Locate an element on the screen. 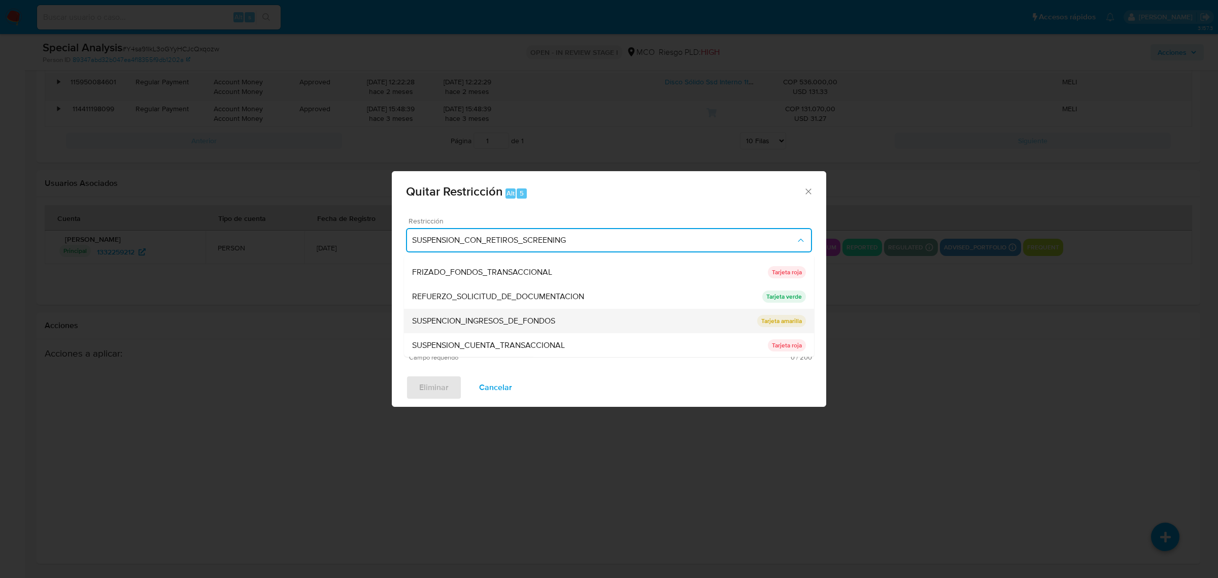 The width and height of the screenshot is (1218, 578). span: Máximo 200 caracteres is located at coordinates (711, 357).